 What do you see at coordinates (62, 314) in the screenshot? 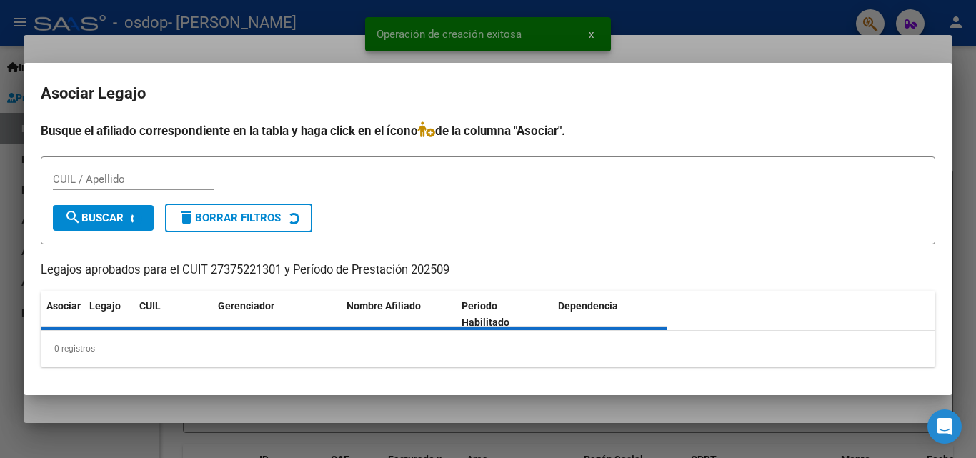
I see `datatable-header-cell: Asociar` at bounding box center [62, 314].